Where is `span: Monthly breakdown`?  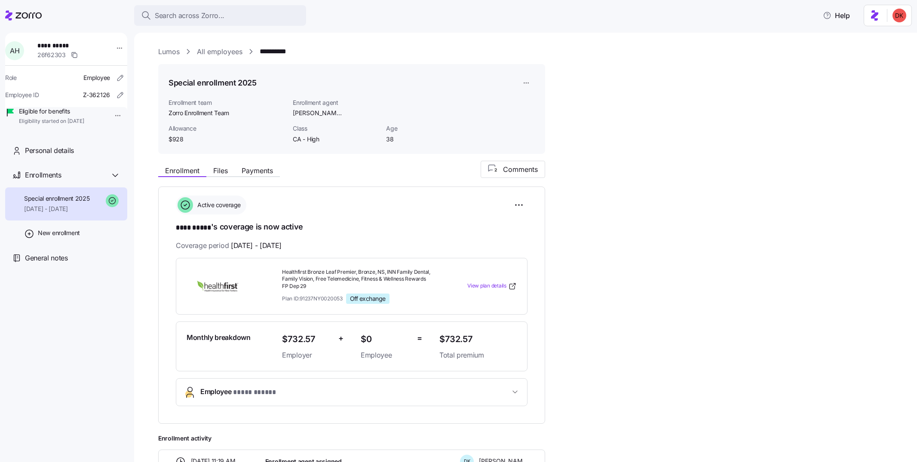
span: Monthly breakdown is located at coordinates (218, 337).